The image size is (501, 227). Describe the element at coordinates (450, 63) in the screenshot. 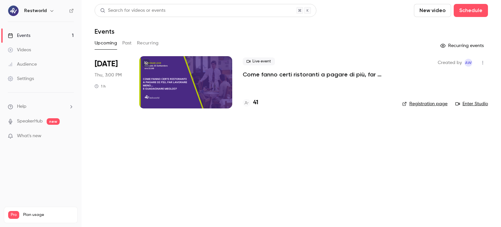

I see `span: Created by` at that location.